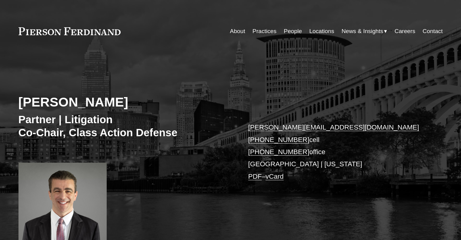 Image resolution: width=461 pixels, height=240 pixels. What do you see at coordinates (293, 31) in the screenshot?
I see `a: People` at bounding box center [293, 31].